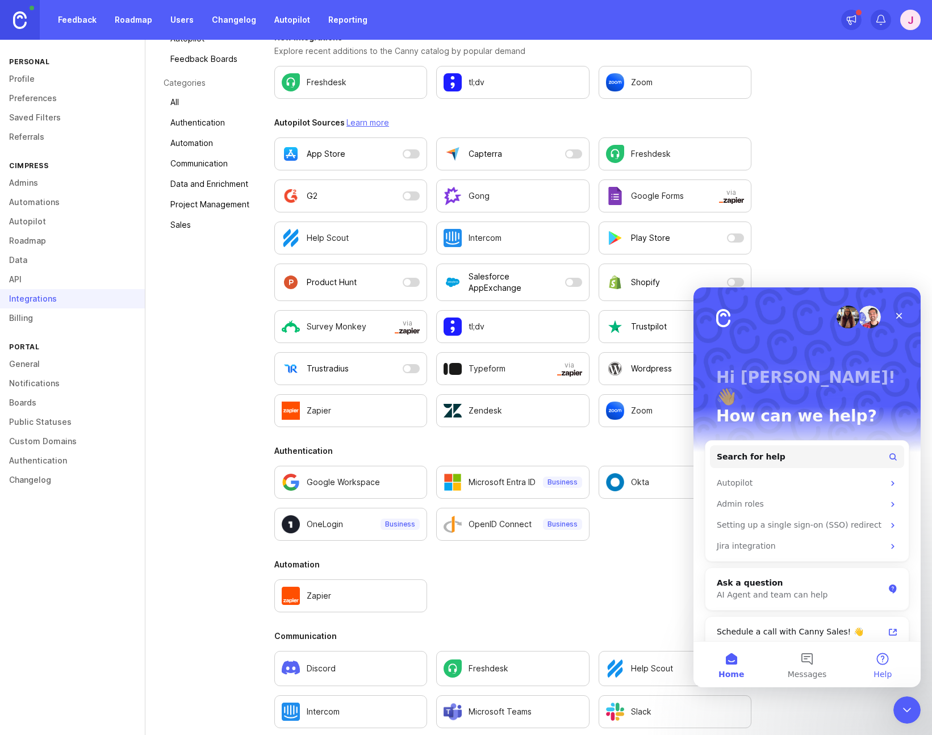 The height and width of the screenshot is (735, 932). Describe the element at coordinates (210, 164) in the screenshot. I see `a: Communication` at that location.